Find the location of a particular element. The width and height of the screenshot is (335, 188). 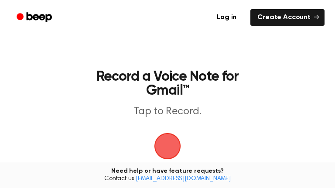

a: Create Account is located at coordinates (287, 17).